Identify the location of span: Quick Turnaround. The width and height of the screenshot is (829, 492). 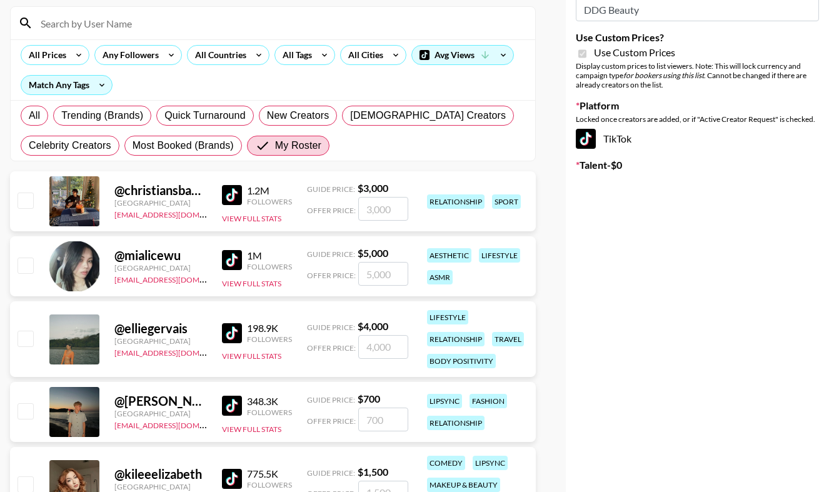
(205, 116).